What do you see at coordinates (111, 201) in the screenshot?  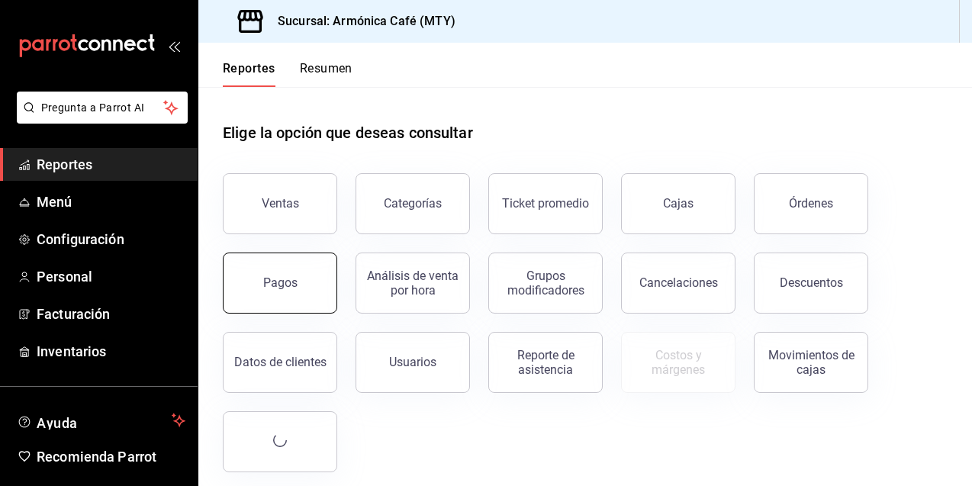 I see `span: Menú` at bounding box center [111, 201].